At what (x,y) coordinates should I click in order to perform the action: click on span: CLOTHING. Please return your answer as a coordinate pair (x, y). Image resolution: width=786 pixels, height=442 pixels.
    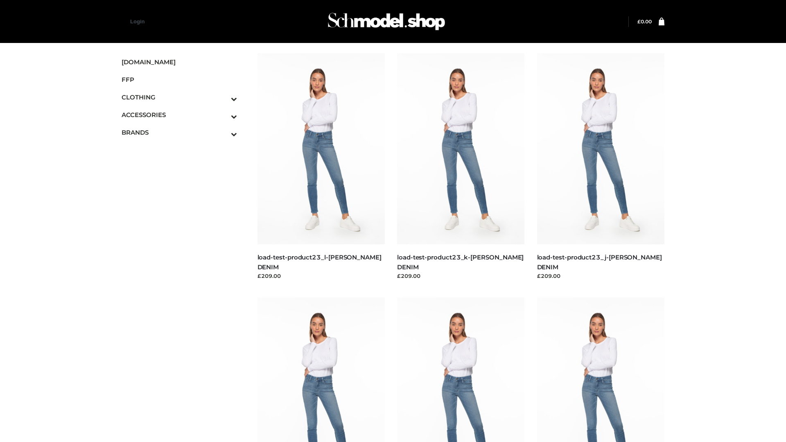
    Looking at the image, I should click on (179, 97).